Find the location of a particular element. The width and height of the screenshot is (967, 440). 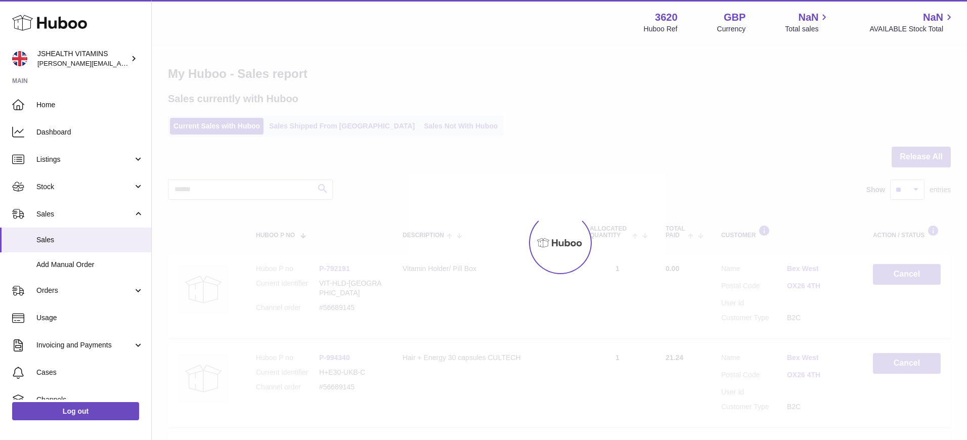

div: Huboo Ref is located at coordinates (660, 29).